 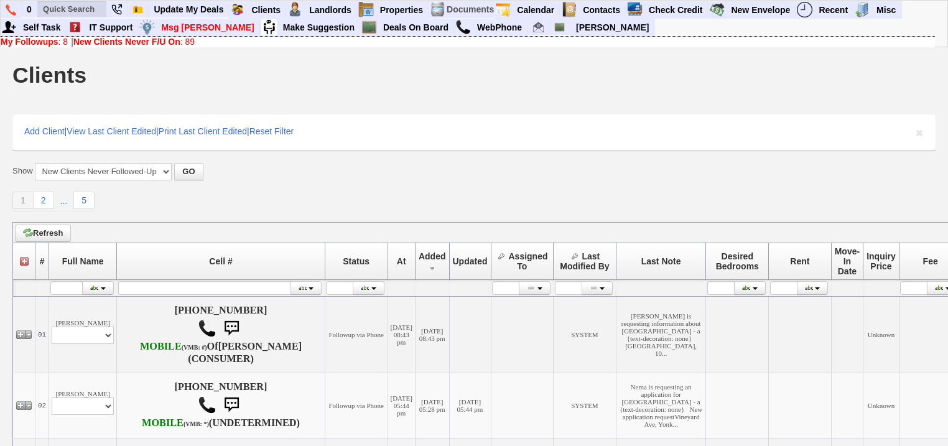 What do you see at coordinates (503, 9) in the screenshot?
I see `img: appt_icon.png` at bounding box center [503, 9].